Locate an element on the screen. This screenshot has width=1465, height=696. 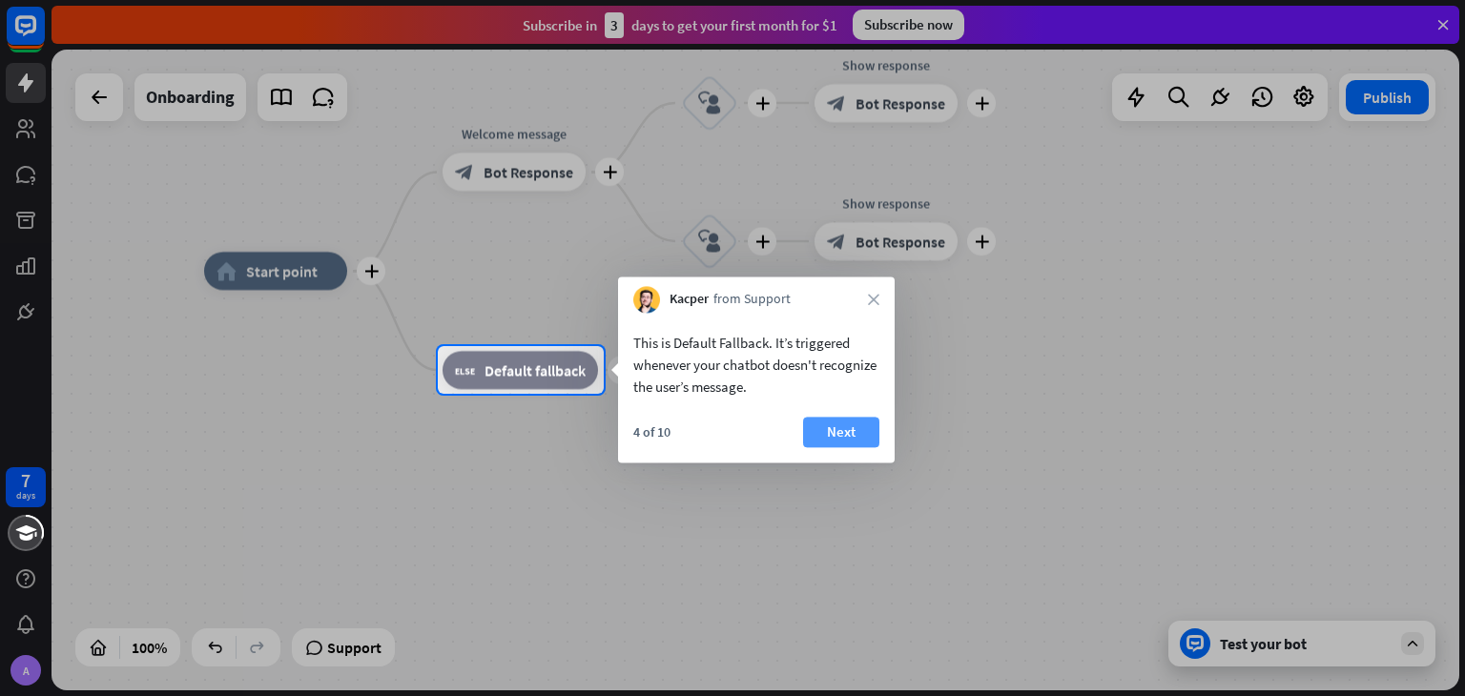
i: close is located at coordinates (874, 299).